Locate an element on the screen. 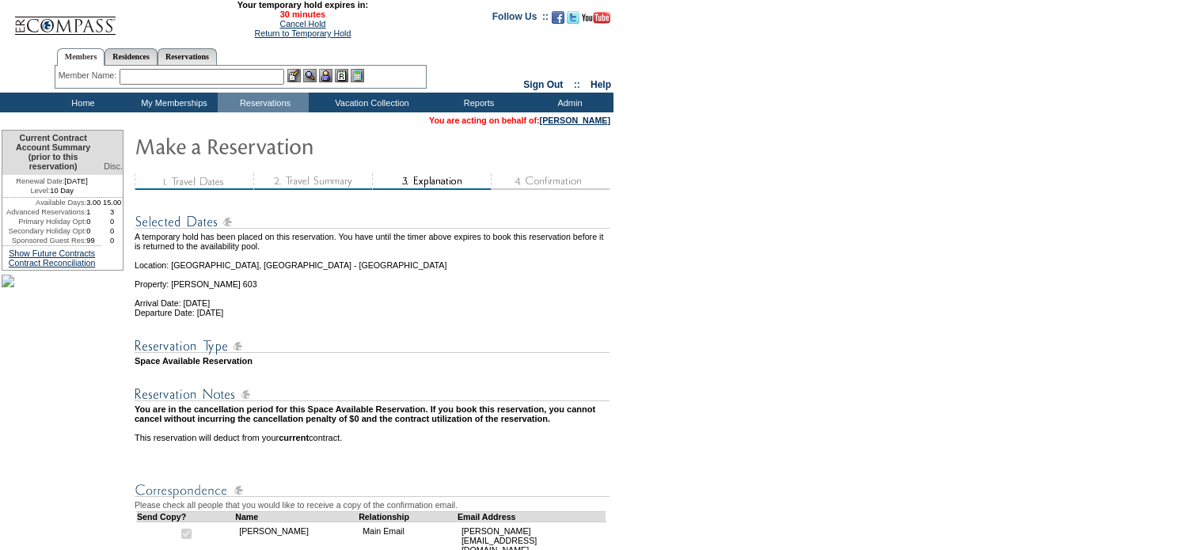 This screenshot has width=1204, height=550. span: You are acting on behalf of: is located at coordinates (519, 120).